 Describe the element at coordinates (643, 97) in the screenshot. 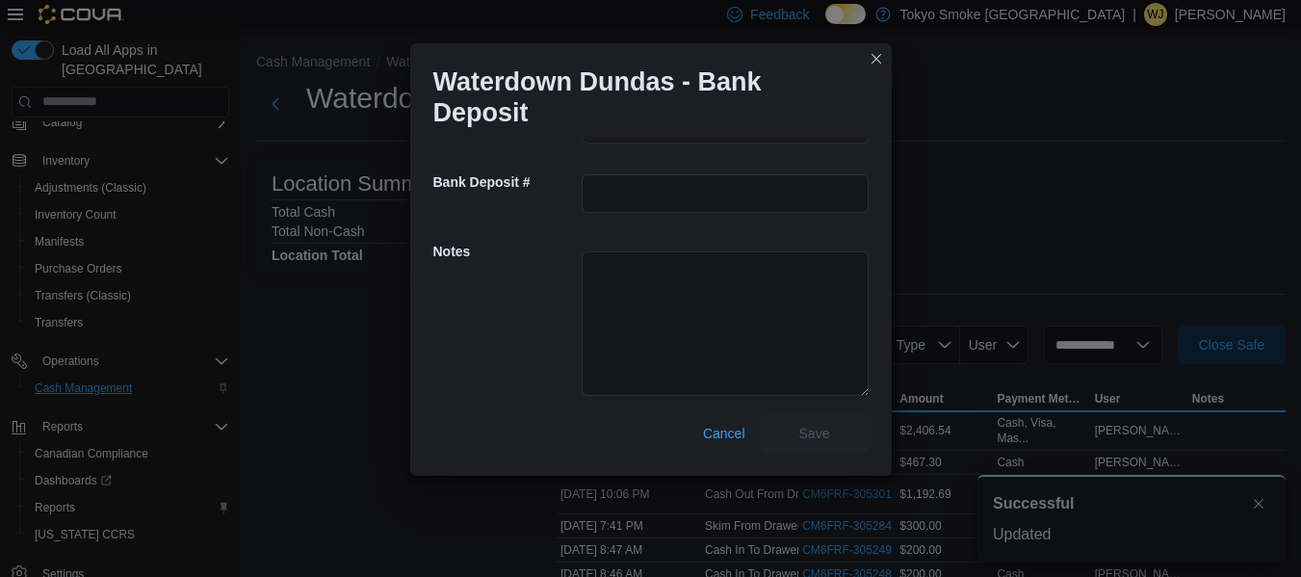

I see `h1: Waterdown Dundas - Bank Deposit` at that location.